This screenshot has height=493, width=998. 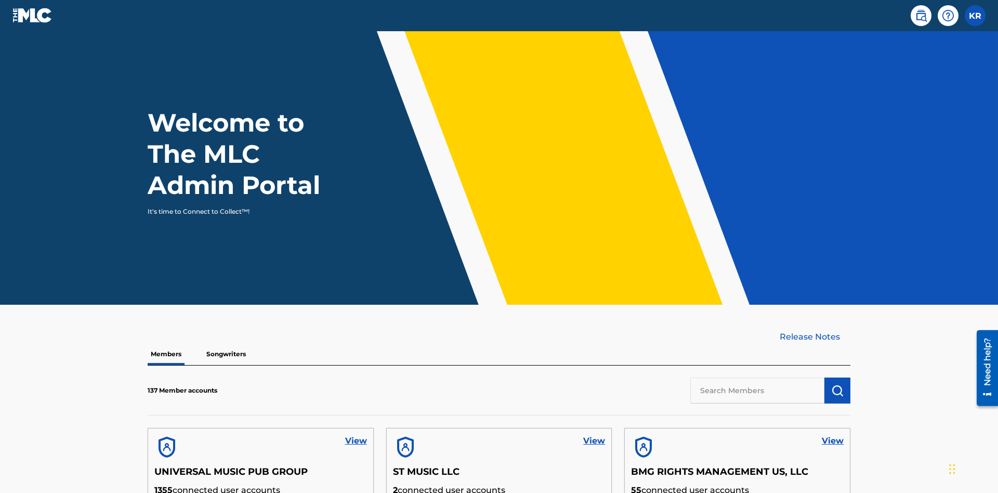 What do you see at coordinates (948, 16) in the screenshot?
I see `img: help` at bounding box center [948, 16].